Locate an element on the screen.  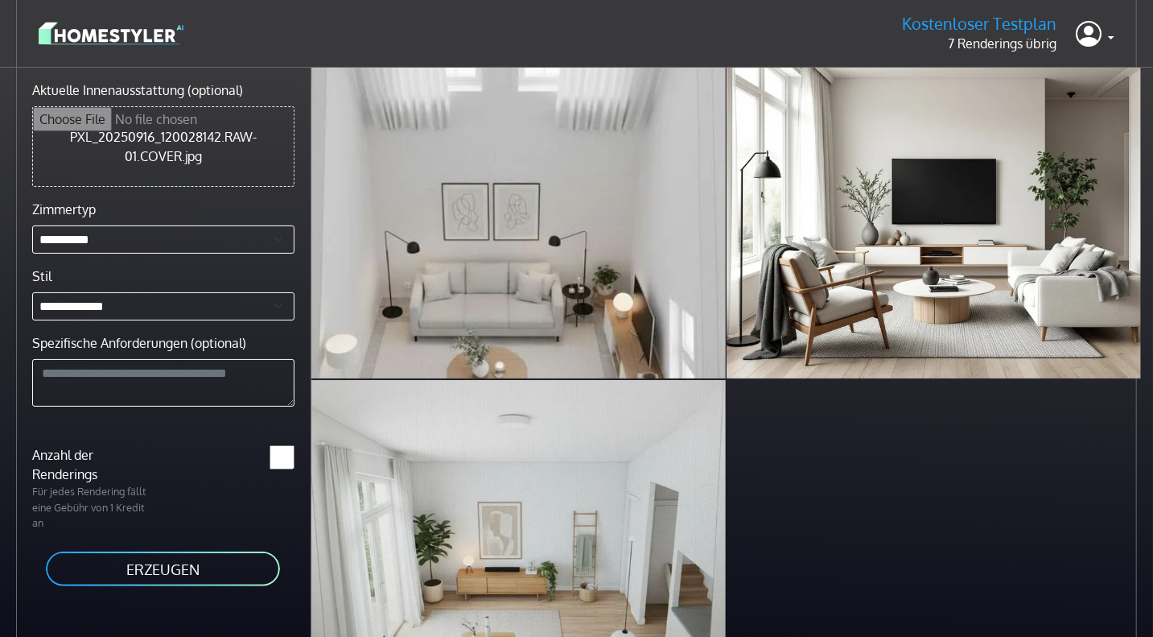
font: Stil is located at coordinates (42, 276).